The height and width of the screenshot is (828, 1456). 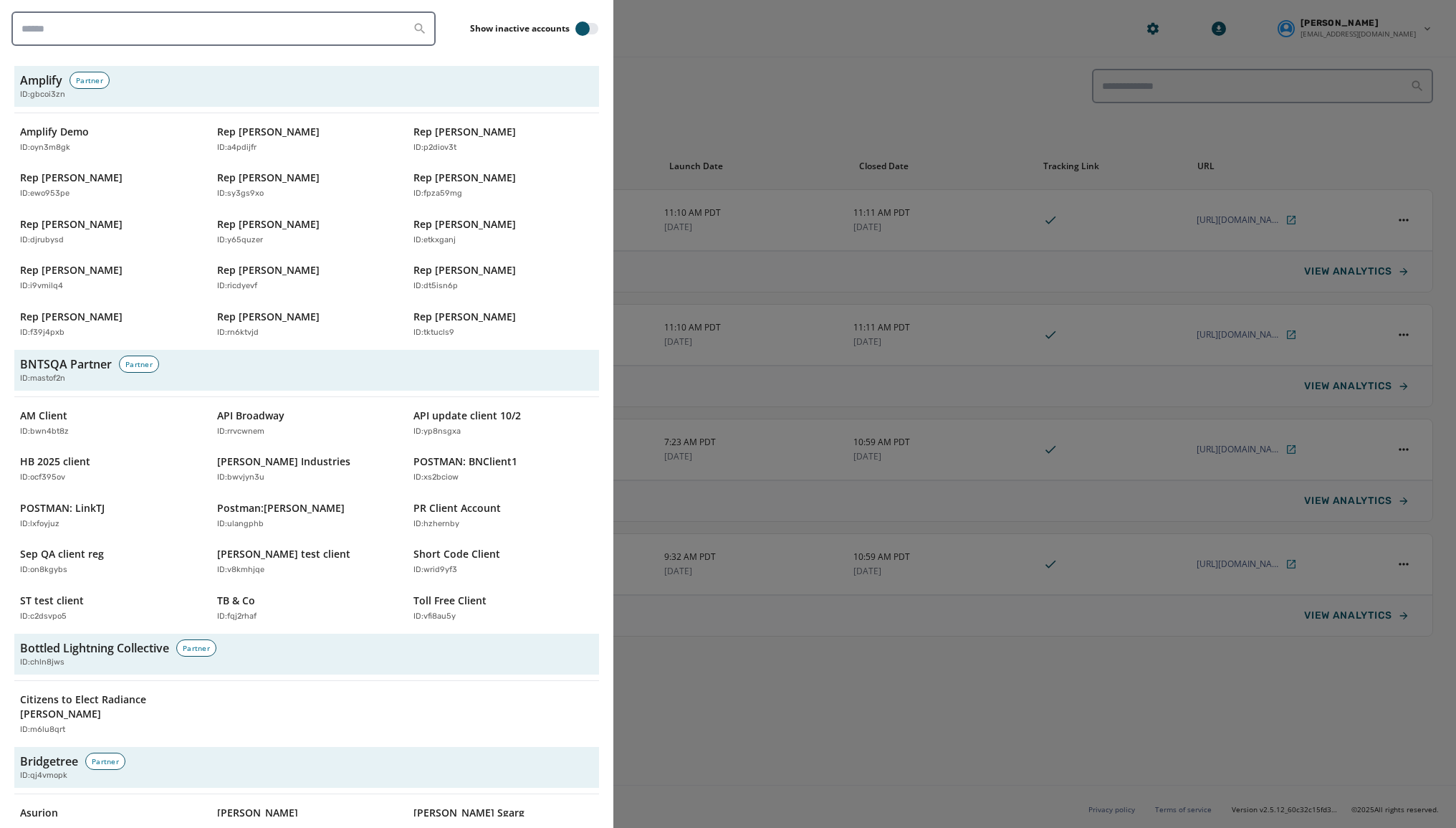 I want to click on p: ID: oyn3m8gk, so click(x=45, y=148).